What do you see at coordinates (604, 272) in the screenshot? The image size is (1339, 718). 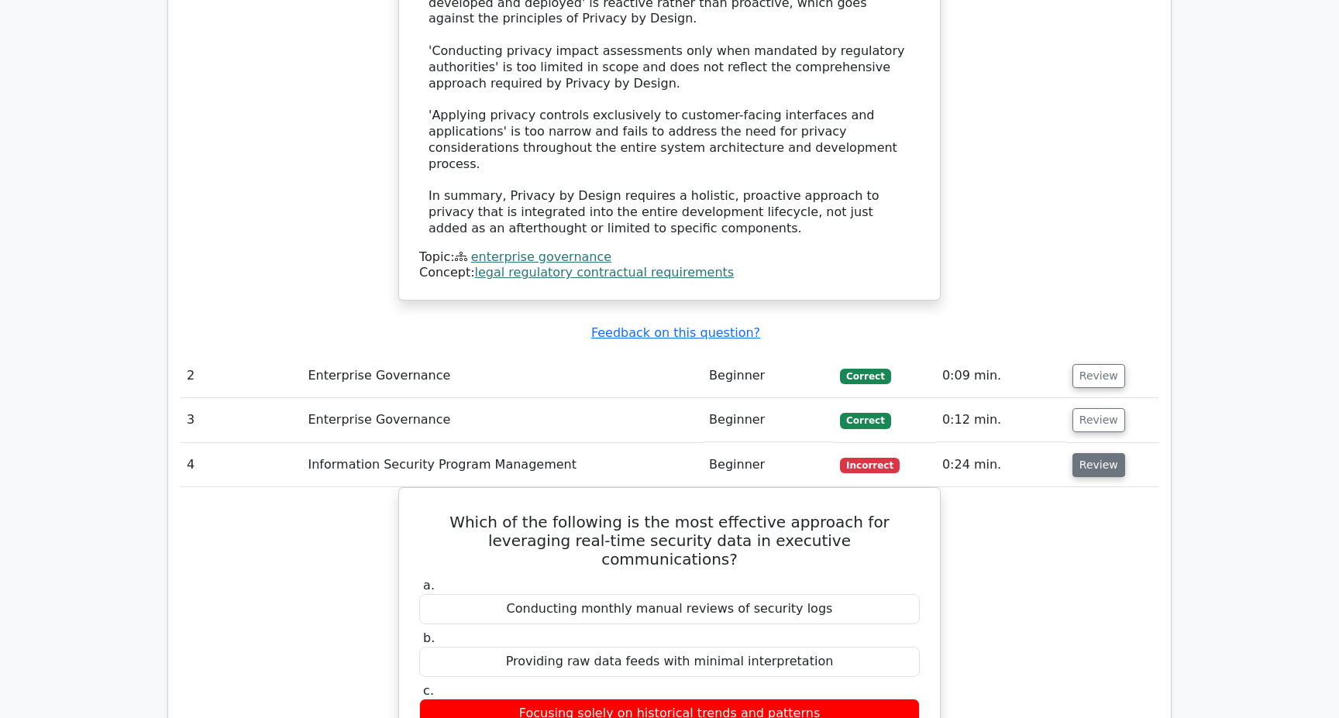 I see `a: legal regulatory contractual requirements` at bounding box center [604, 272].